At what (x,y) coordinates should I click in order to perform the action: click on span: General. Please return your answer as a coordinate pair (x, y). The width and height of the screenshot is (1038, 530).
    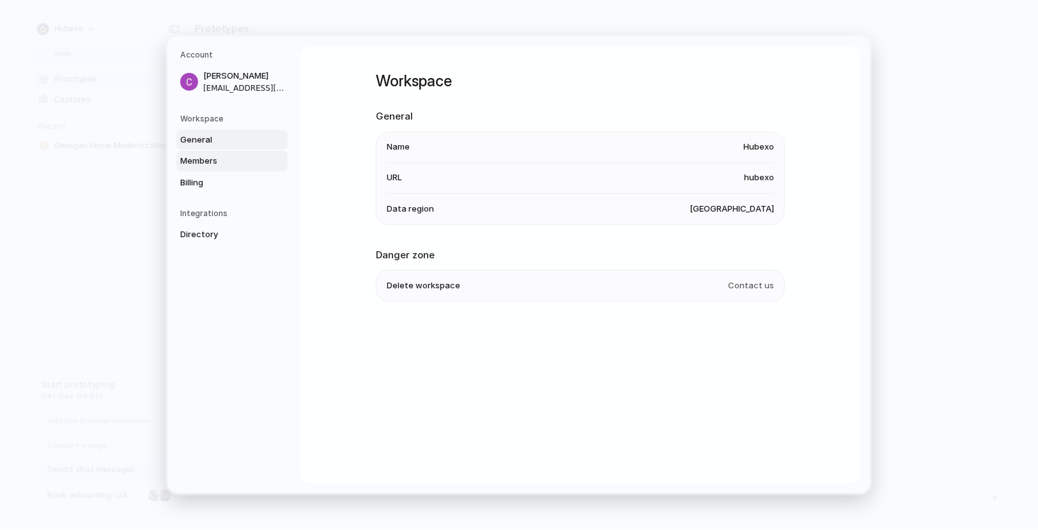
    Looking at the image, I should click on (221, 140).